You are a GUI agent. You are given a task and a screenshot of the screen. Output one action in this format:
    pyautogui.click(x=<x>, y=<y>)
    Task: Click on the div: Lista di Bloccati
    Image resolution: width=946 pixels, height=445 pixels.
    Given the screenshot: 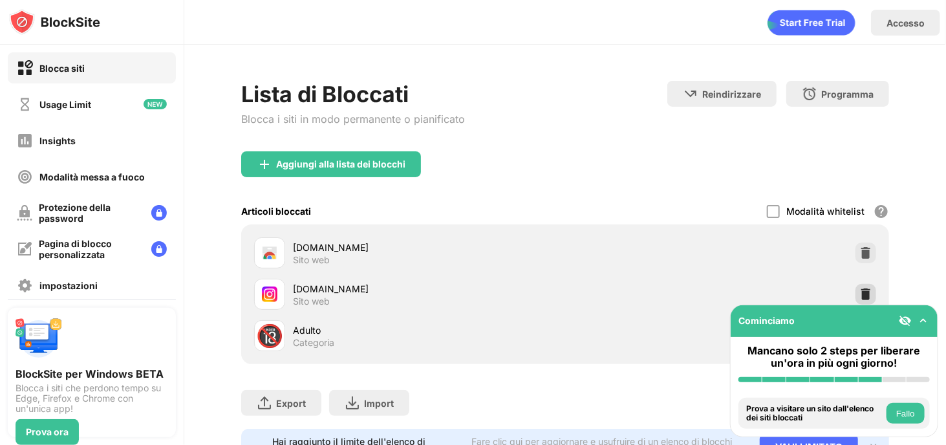 What is the action you would take?
    pyautogui.click(x=353, y=94)
    